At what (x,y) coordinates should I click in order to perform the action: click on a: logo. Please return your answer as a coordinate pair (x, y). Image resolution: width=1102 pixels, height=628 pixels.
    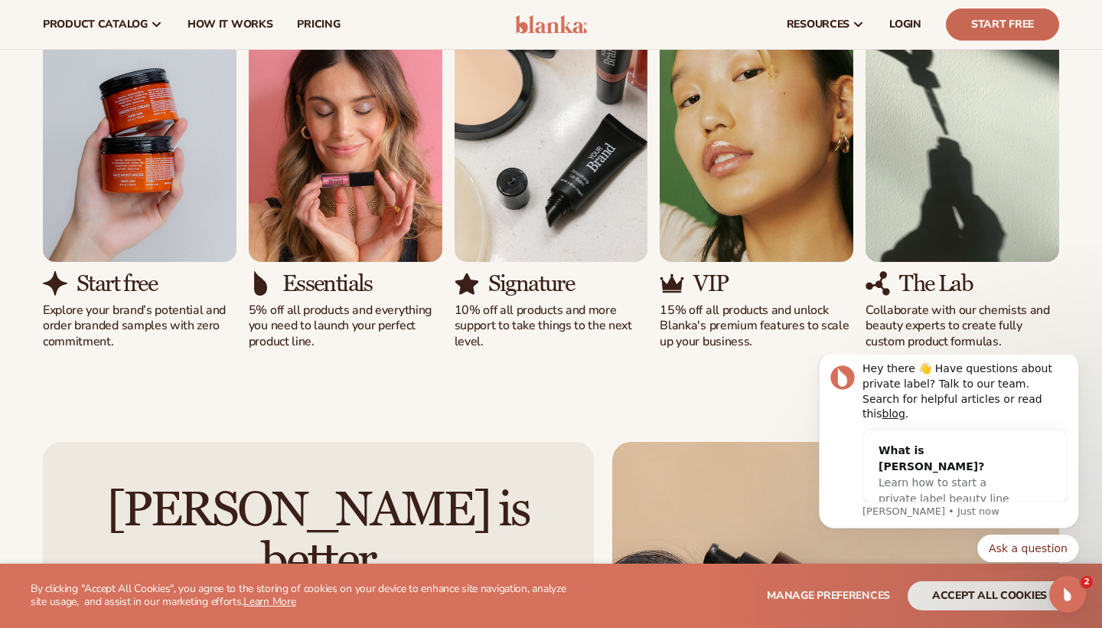
    Looking at the image, I should click on (551, 24).